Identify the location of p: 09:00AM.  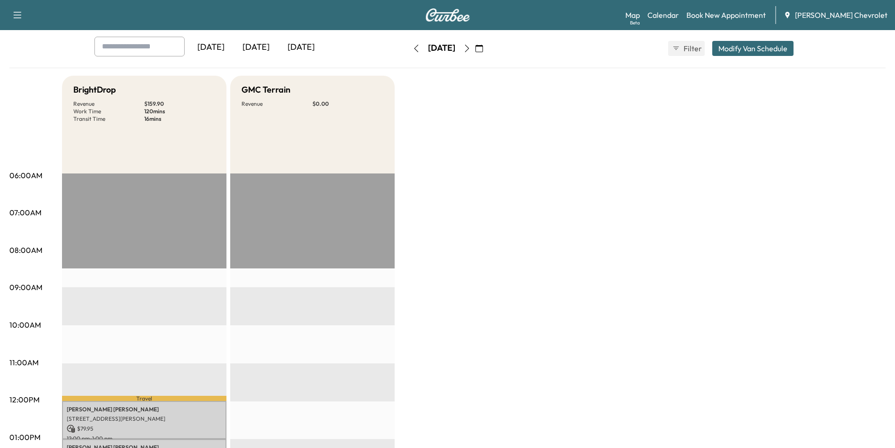
(26, 287).